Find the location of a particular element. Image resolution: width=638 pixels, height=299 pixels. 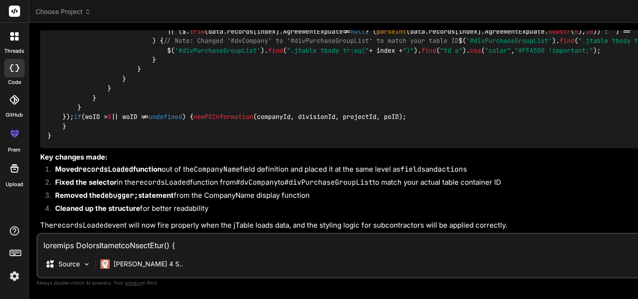

label: GitHub is located at coordinates (14, 115).